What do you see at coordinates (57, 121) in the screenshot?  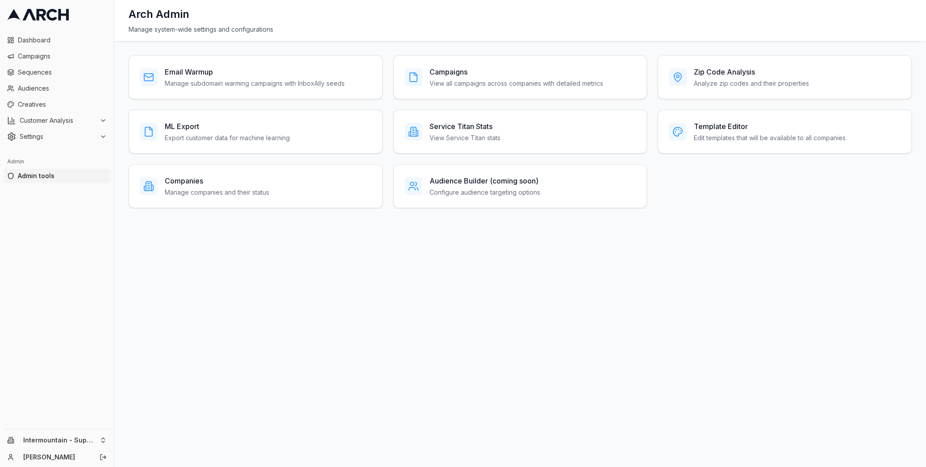 I see `button: Customer Analysis` at bounding box center [57, 121].